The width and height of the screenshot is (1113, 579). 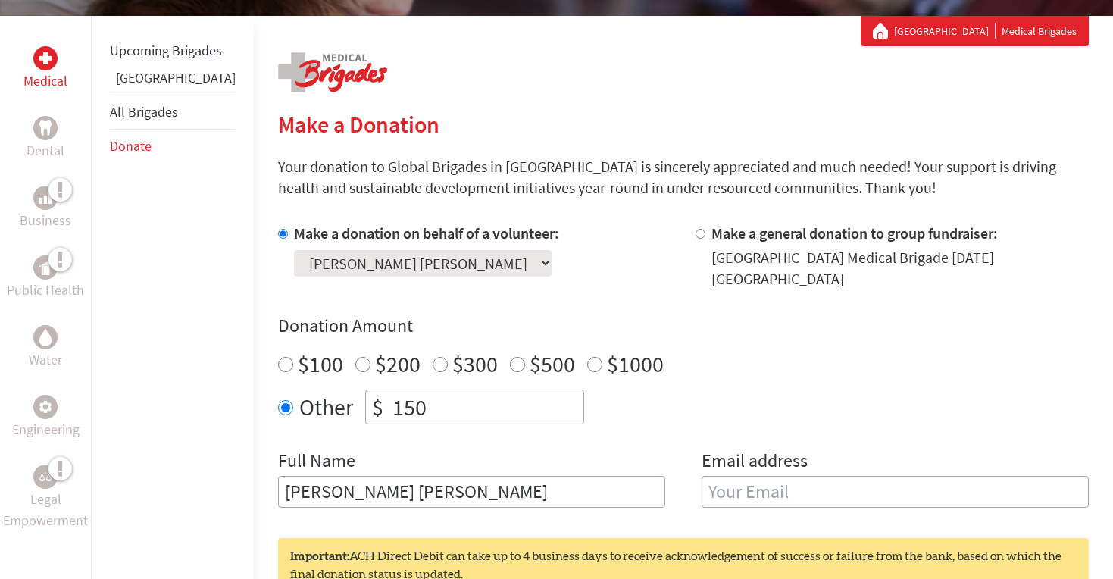 What do you see at coordinates (321, 364) in the screenshot?
I see `label: $100` at bounding box center [321, 364].